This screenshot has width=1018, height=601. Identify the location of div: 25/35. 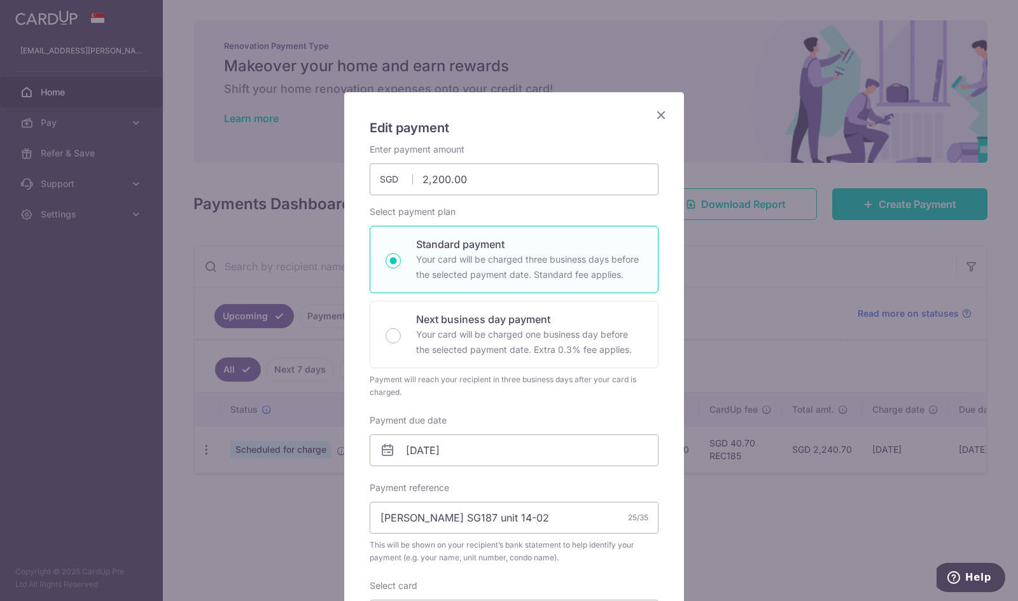
(638, 518).